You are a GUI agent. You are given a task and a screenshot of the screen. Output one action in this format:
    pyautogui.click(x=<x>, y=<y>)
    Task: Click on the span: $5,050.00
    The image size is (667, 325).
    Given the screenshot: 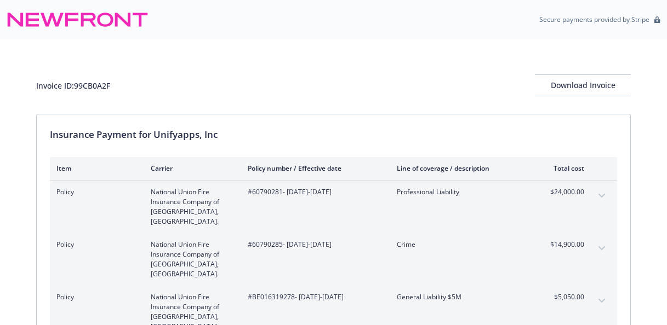 What is the action you would take?
    pyautogui.click(x=563, y=298)
    